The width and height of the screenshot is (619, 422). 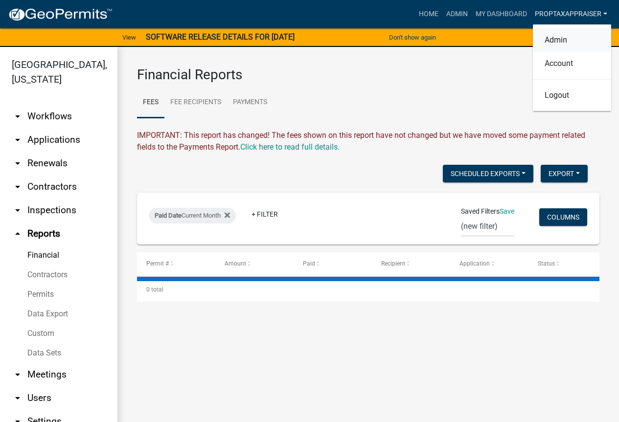 What do you see at coordinates (309, 264) in the screenshot?
I see `span: Paid` at bounding box center [309, 264].